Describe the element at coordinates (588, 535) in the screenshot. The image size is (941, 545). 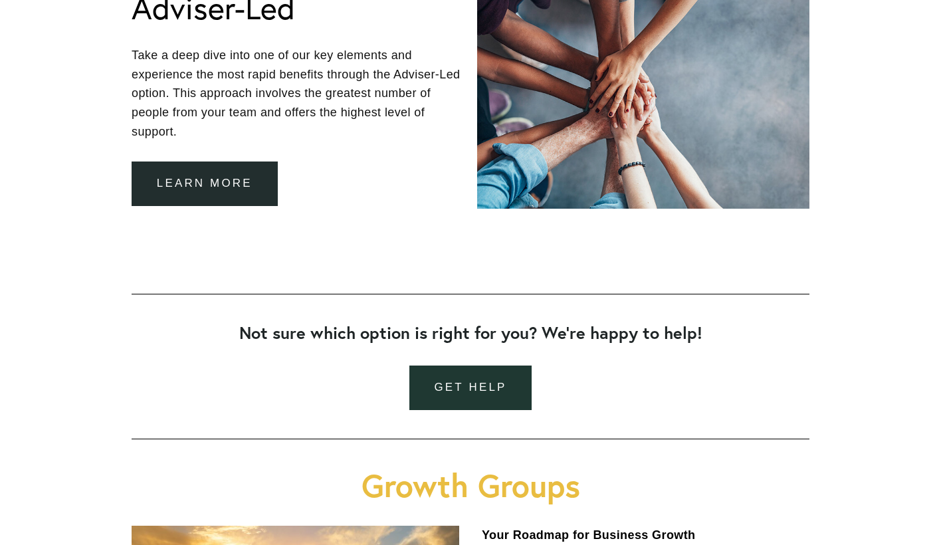
I see `strong: Your Roadmap for Business Growth` at that location.